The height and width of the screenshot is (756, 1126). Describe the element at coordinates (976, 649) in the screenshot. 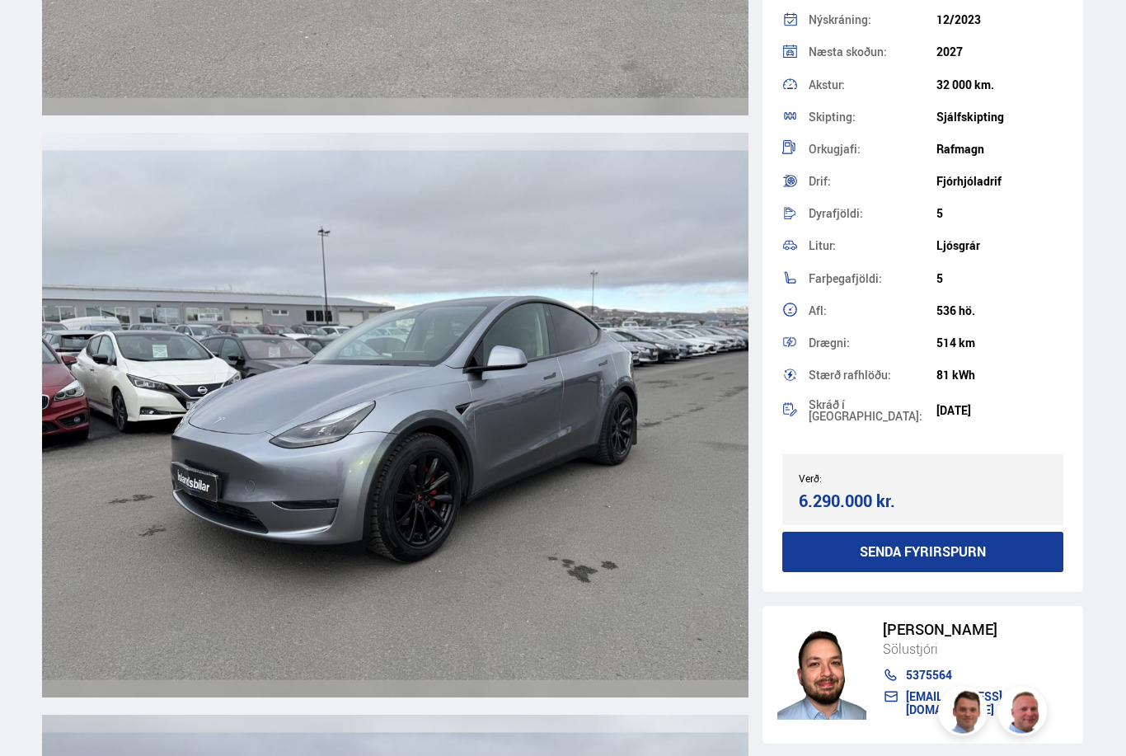

I see `div: Sölustjóri` at that location.